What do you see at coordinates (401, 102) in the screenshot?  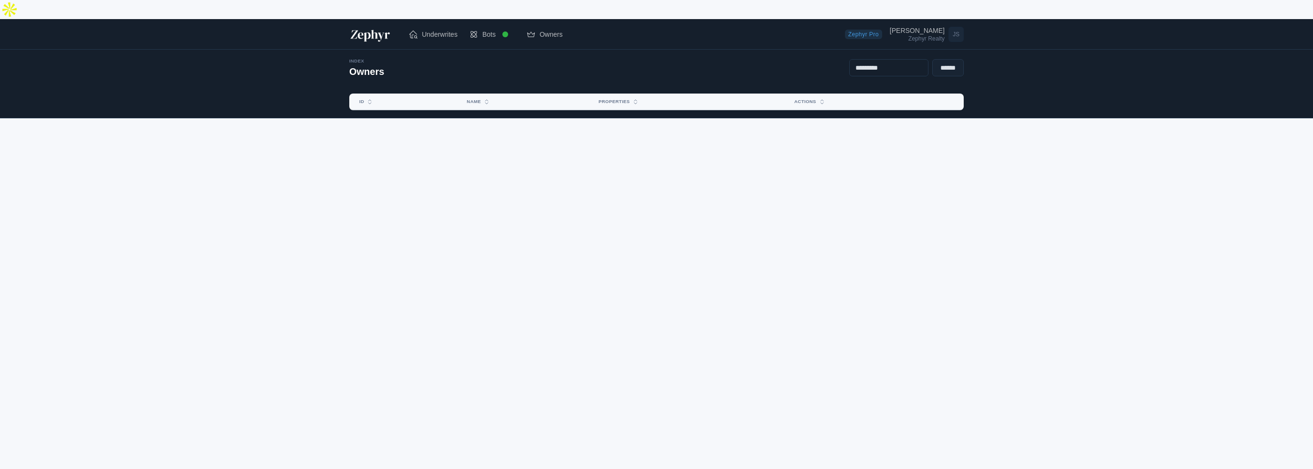 I see `button: ID` at bounding box center [401, 102].